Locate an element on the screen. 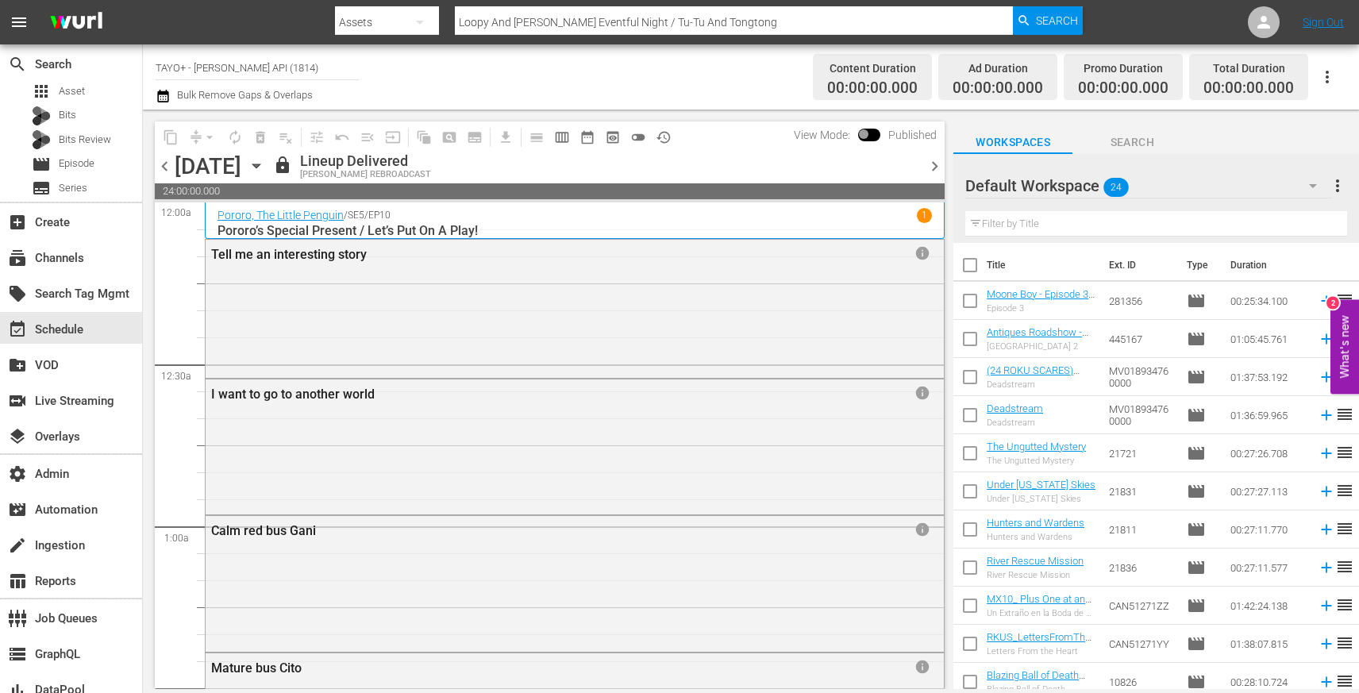 The width and height of the screenshot is (1359, 693). a: River Rescue Mission is located at coordinates (1035, 561).